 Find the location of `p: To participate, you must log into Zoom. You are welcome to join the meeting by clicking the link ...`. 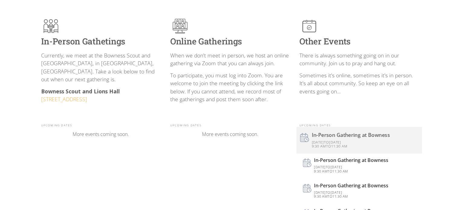

p: To participate, you must log into Zoom. You are welcome to join the meeting by clicking the link ... is located at coordinates (230, 87).